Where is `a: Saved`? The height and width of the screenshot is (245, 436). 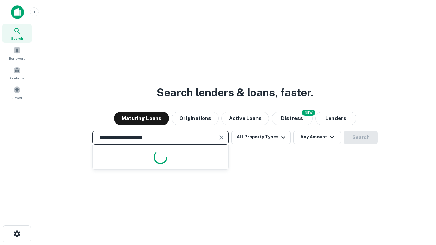 a: Saved is located at coordinates (17, 93).